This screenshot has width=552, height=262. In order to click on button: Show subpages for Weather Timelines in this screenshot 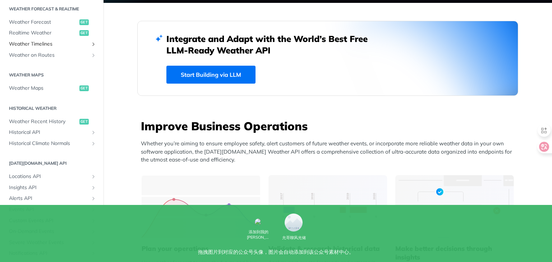, I will do `click(93, 44)`.